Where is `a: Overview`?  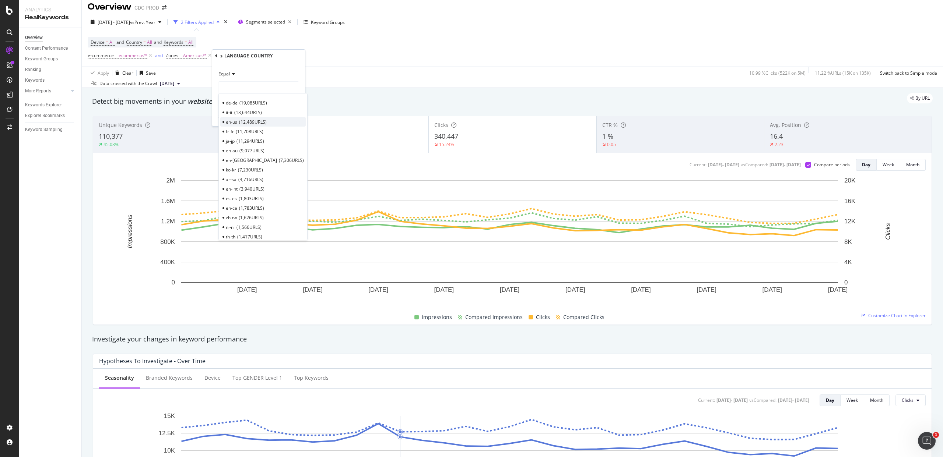
a: Overview is located at coordinates (50, 38).